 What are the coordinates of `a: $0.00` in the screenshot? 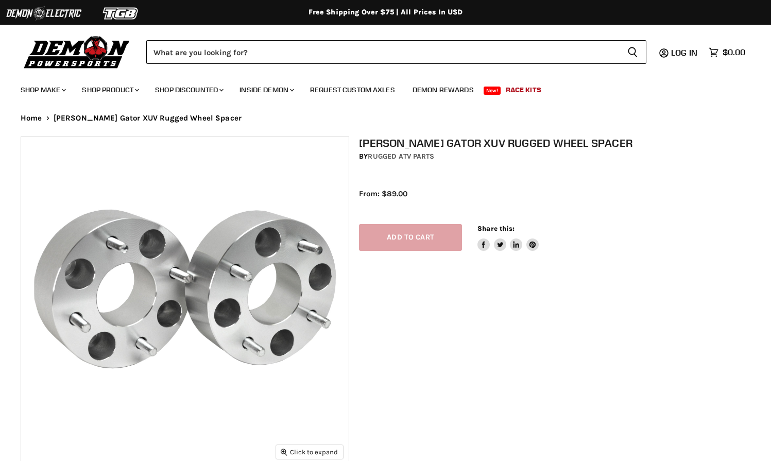 It's located at (726, 52).